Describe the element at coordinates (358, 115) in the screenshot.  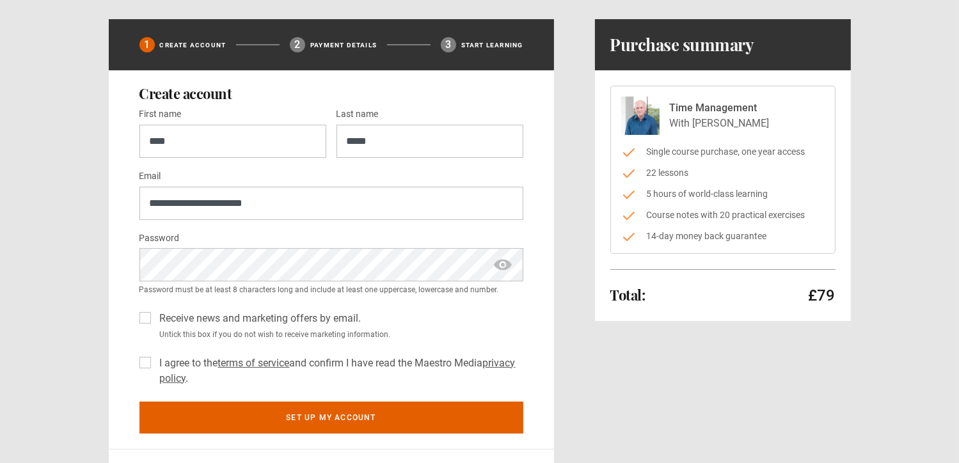
I see `label: Last name` at that location.